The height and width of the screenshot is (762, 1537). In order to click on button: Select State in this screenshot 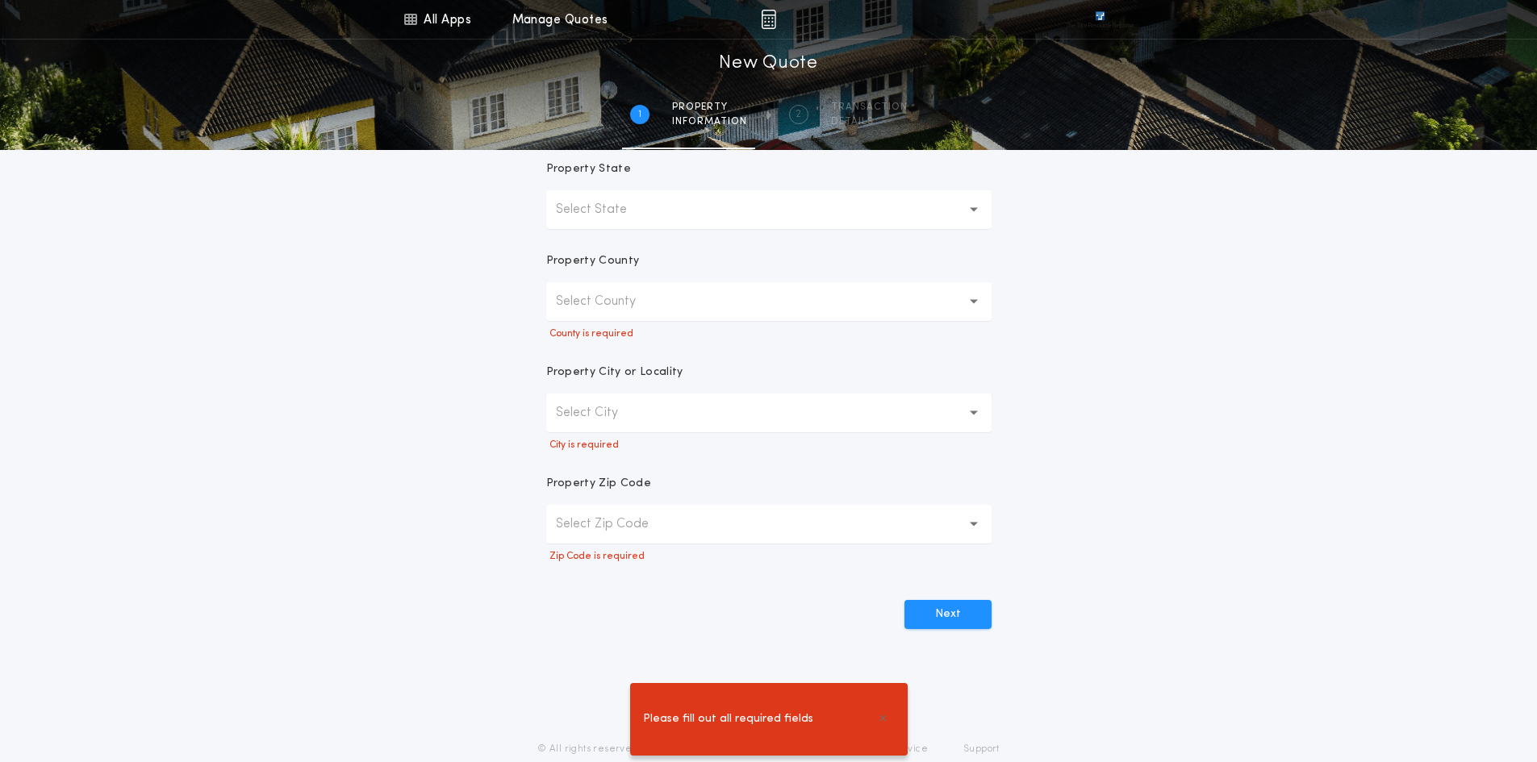, I will do `click(769, 210)`.